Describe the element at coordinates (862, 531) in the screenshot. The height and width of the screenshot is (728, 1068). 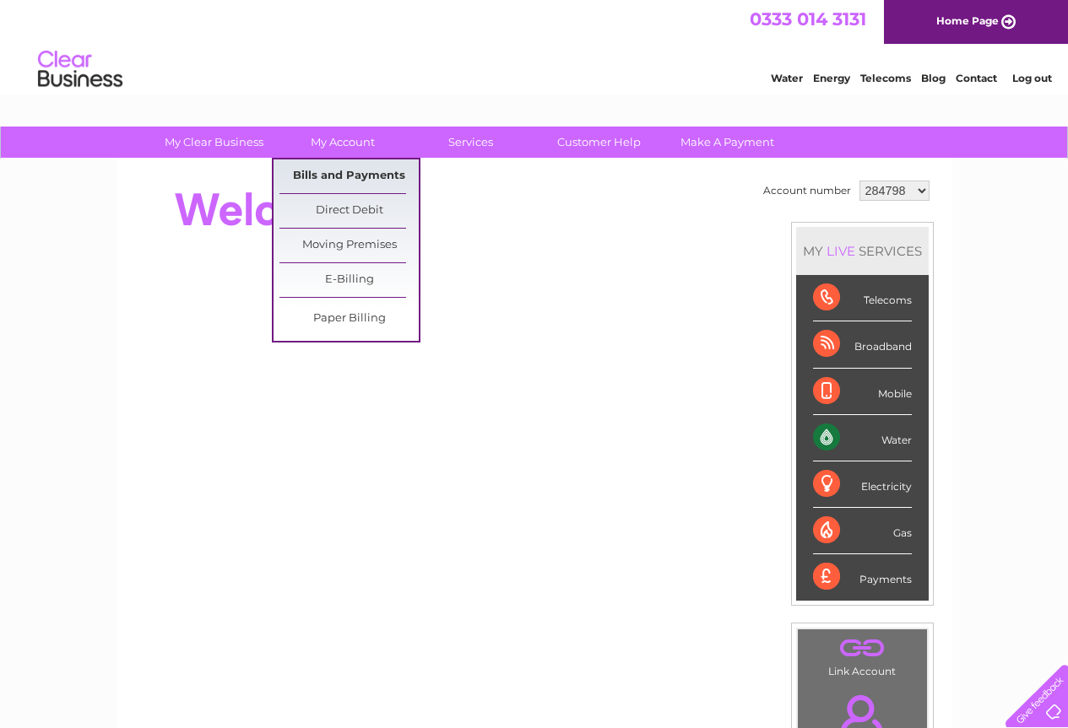
I see `div: Gas` at that location.